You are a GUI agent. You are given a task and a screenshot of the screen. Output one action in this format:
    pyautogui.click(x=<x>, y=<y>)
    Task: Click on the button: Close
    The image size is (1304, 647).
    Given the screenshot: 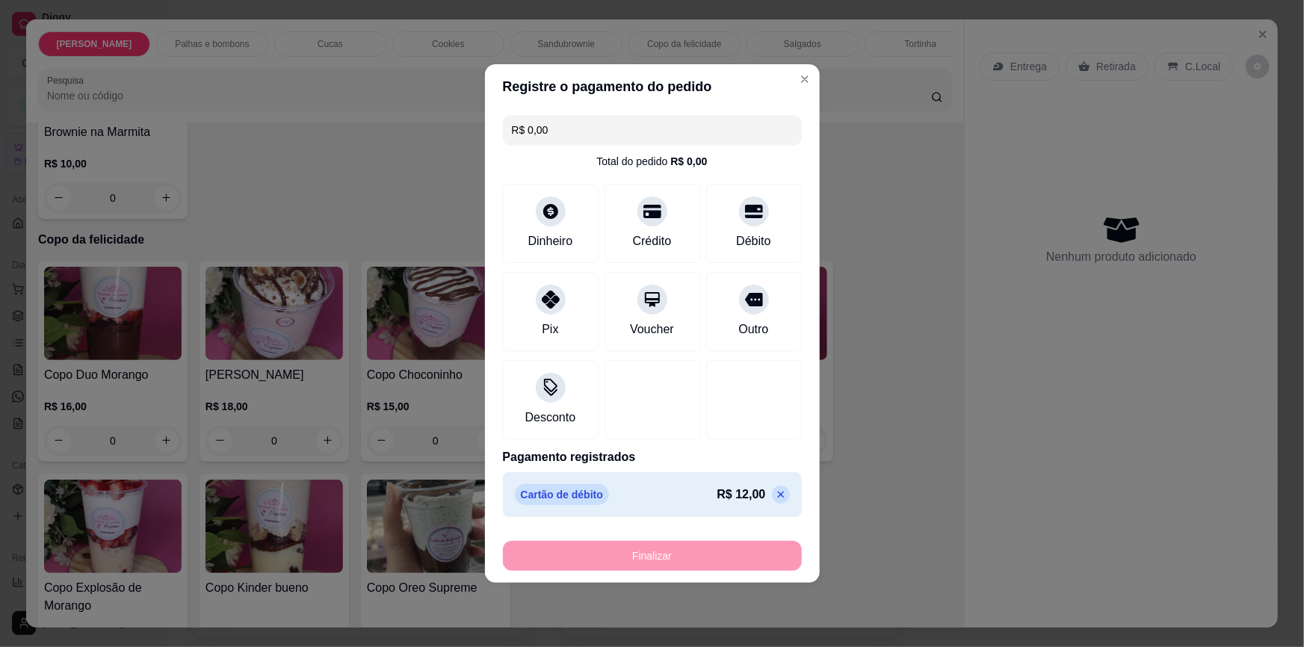 What is the action you would take?
    pyautogui.click(x=805, y=79)
    